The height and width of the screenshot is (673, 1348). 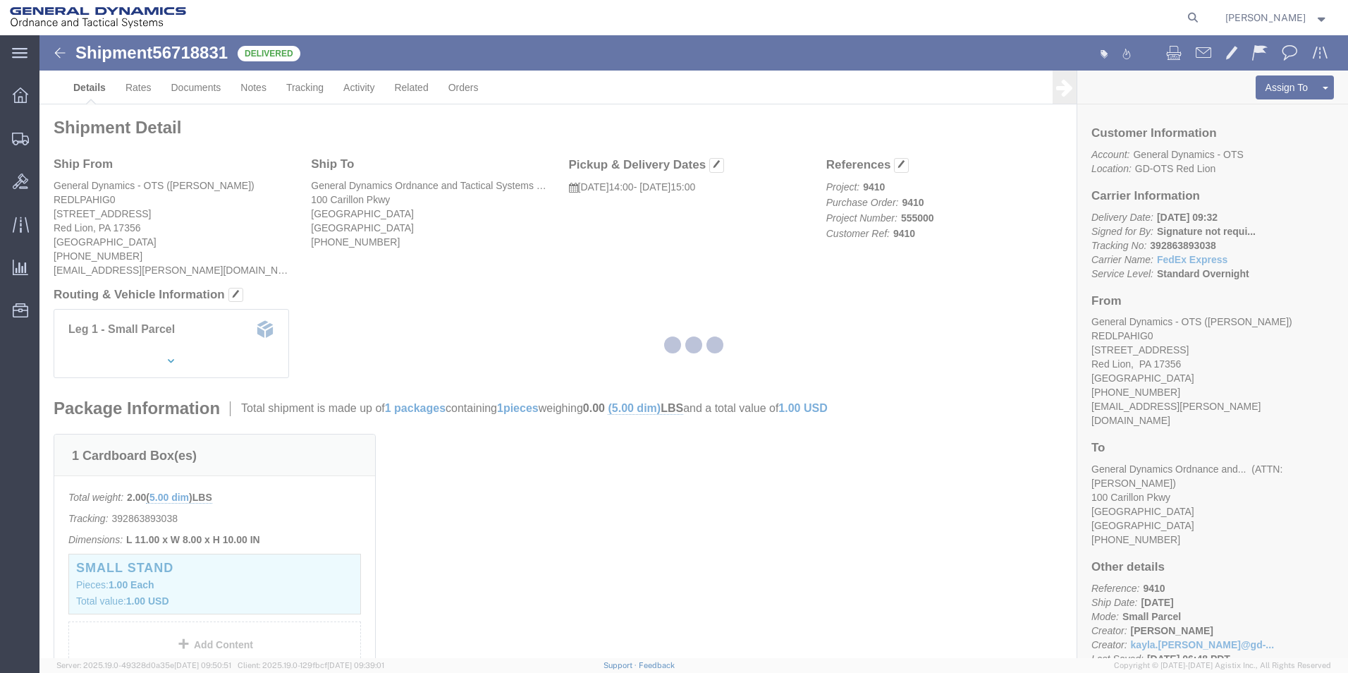 What do you see at coordinates (98, 18) in the screenshot?
I see `img: logo` at bounding box center [98, 18].